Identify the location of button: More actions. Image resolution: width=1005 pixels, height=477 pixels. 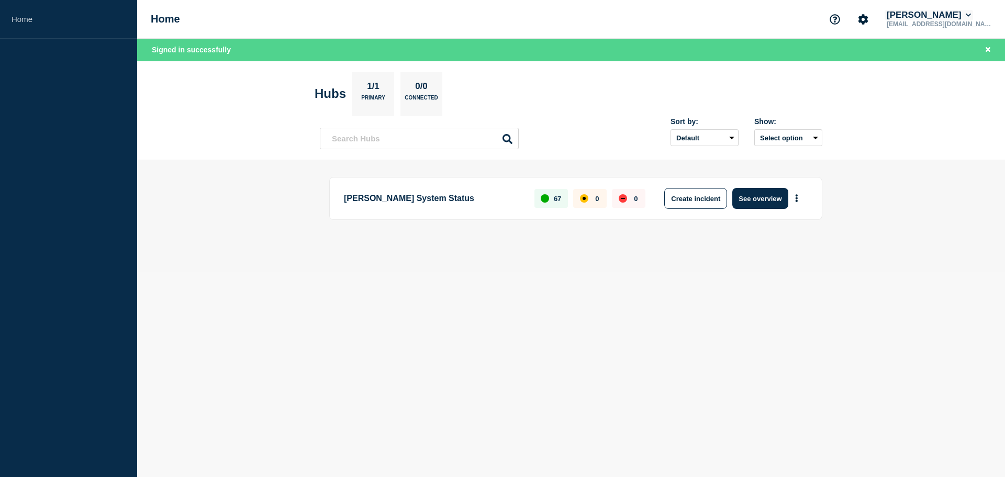
(797, 198).